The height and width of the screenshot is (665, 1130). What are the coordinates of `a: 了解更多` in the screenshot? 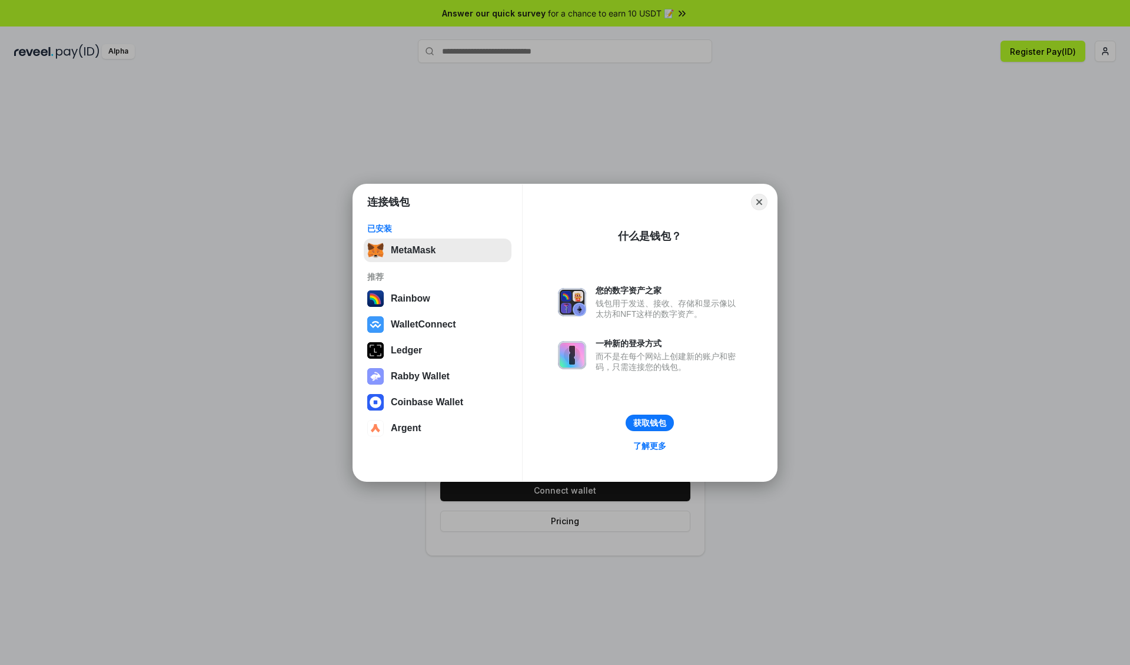 It's located at (650, 446).